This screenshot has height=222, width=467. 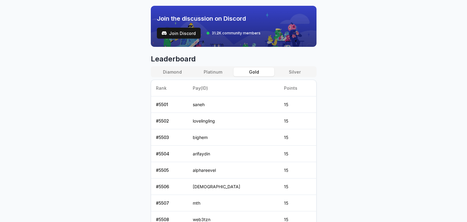 I want to click on span: Join the discussion on Discord, so click(x=208, y=19).